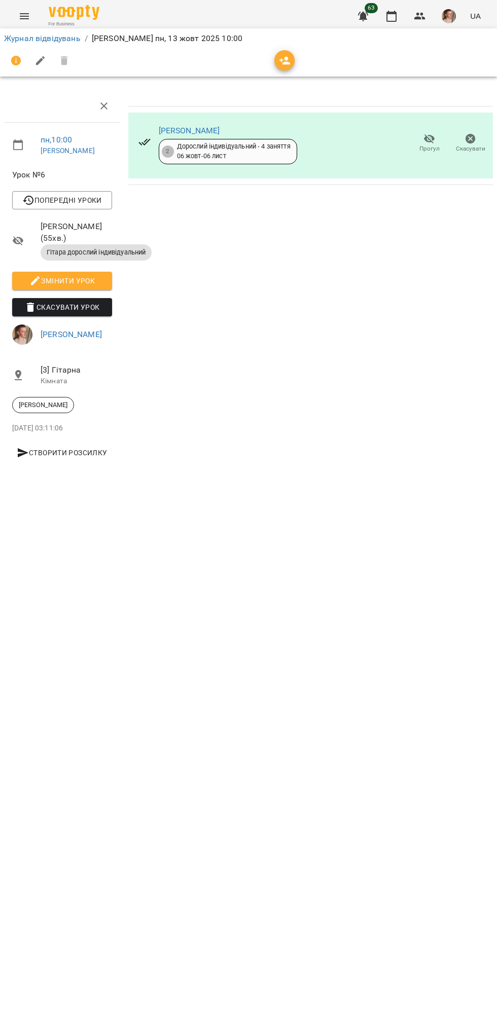 The image size is (497, 1021). Describe the element at coordinates (62, 281) in the screenshot. I see `button: Змінити урок` at that location.